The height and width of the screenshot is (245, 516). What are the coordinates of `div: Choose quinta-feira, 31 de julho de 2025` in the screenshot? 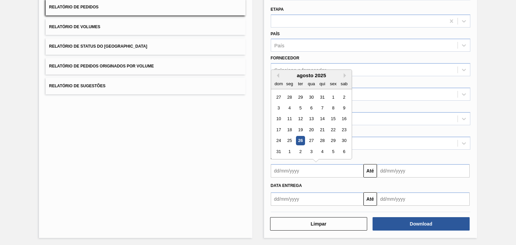 It's located at (322, 97).